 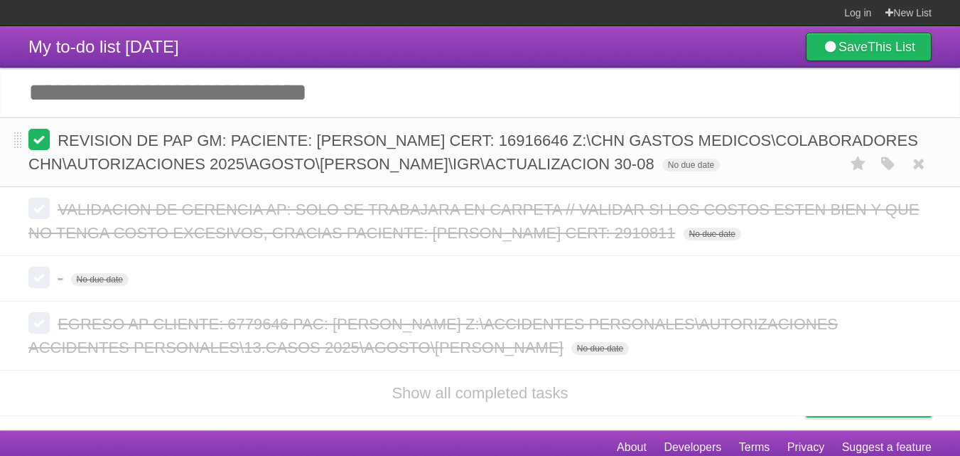 What do you see at coordinates (480, 392) in the screenshot?
I see `a: Show all completed tasks` at bounding box center [480, 392].